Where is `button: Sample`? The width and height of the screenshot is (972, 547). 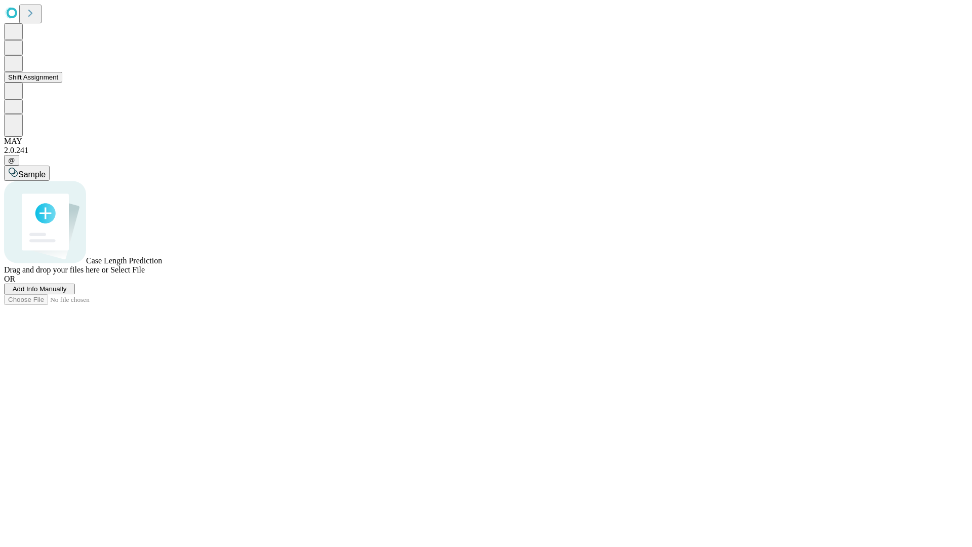
button: Sample is located at coordinates (27, 173).